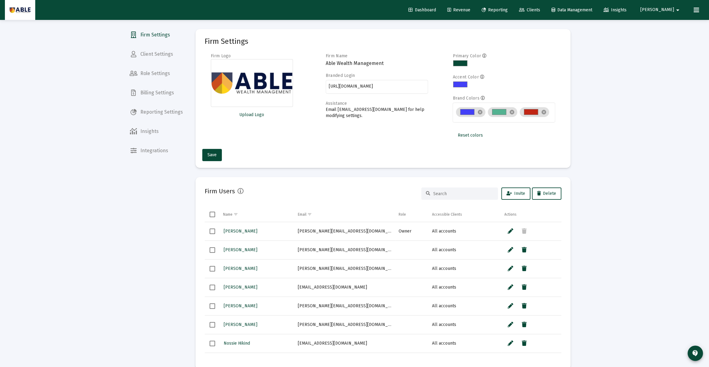 The height and width of the screenshot is (367, 709). Describe the element at coordinates (530, 10) in the screenshot. I see `a: Clients` at that location.